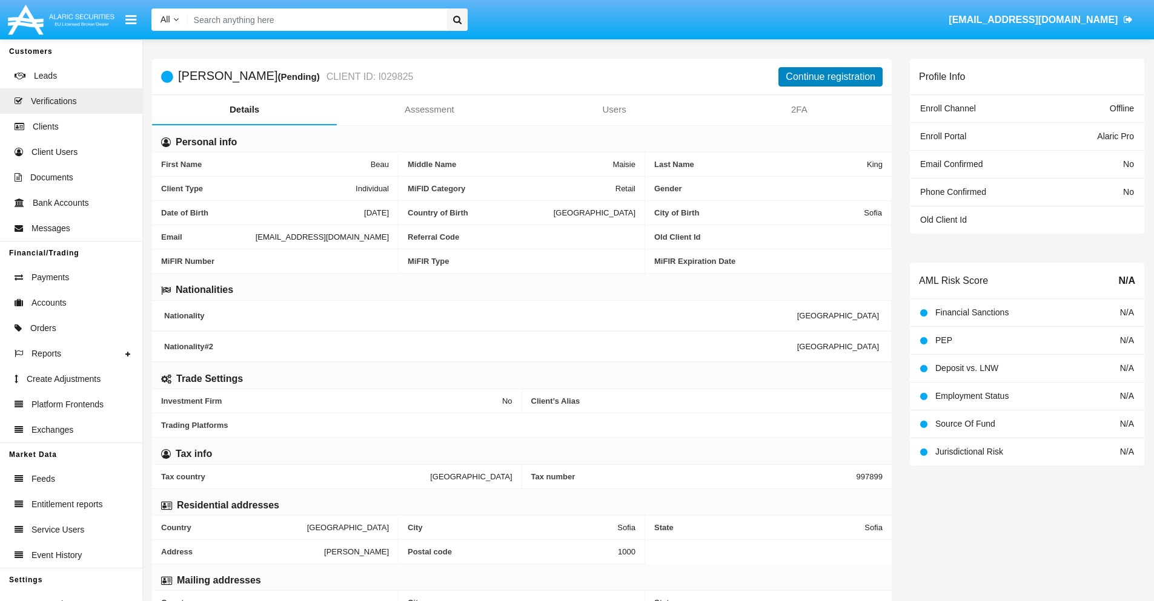  I want to click on span: PEP, so click(944, 340).